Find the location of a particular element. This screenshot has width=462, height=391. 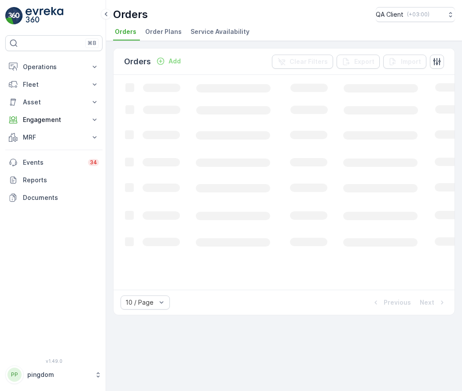

div: PP is located at coordinates (15, 375).